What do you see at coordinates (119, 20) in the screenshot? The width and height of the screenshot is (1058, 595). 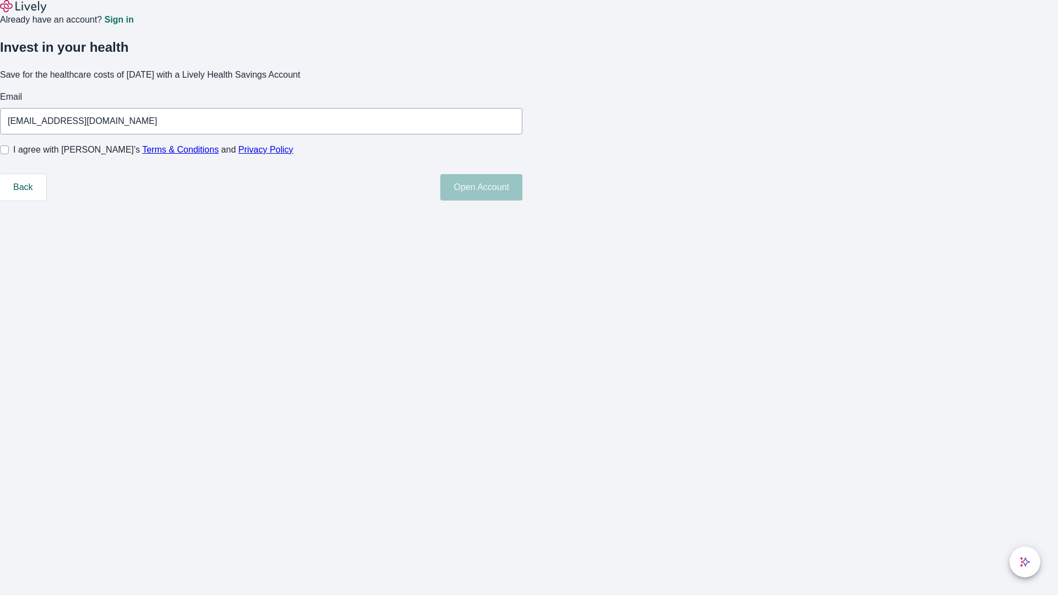 I see `div: Sign in` at bounding box center [119, 20].